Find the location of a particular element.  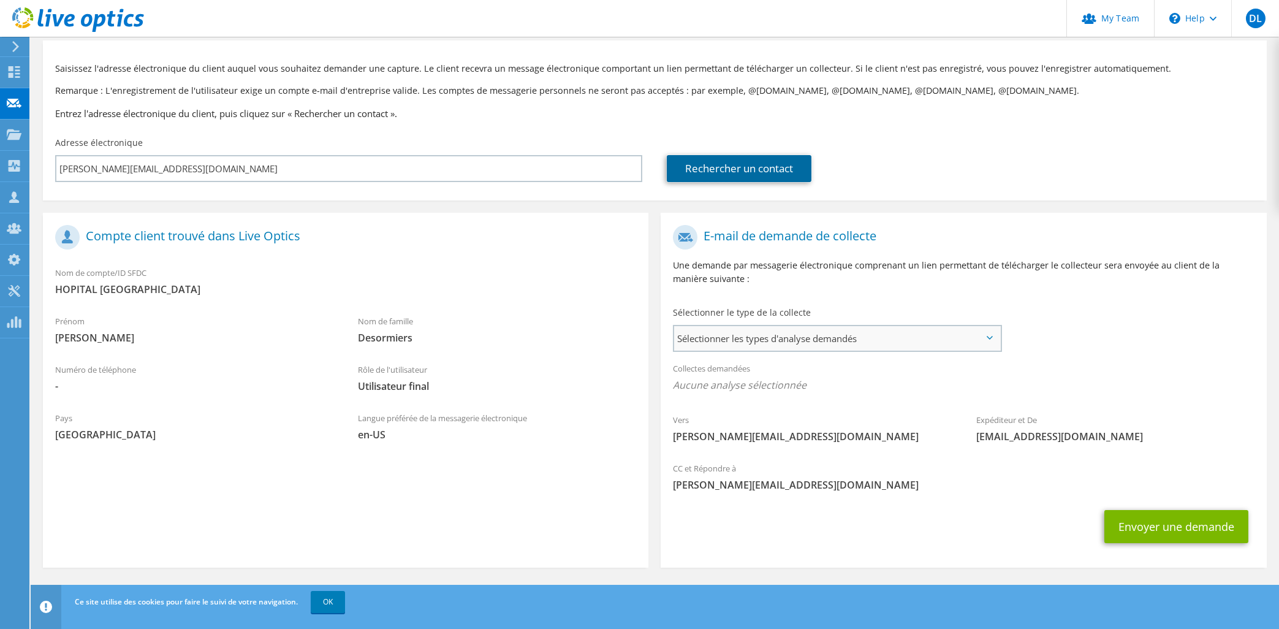

div: Collectes demandées is located at coordinates (964, 378).